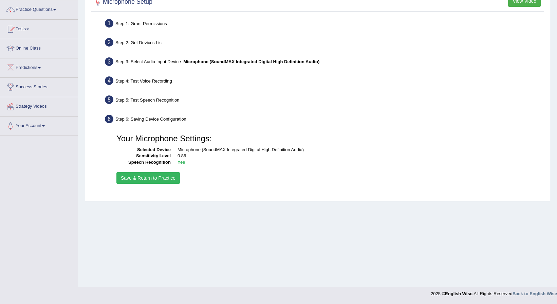  Describe the element at coordinates (324, 120) in the screenshot. I see `div: Step 6: Saving Device Configuration` at that location.